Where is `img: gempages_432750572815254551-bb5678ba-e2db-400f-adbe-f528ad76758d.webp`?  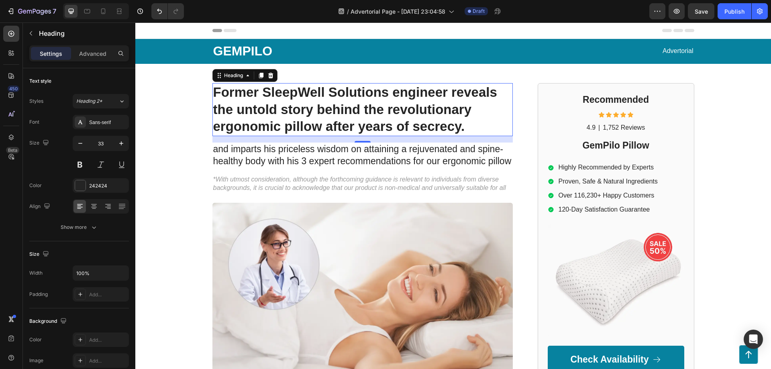
img: gempages_432750572815254551-bb5678ba-e2db-400f-adbe-f528ad76758d.webp is located at coordinates (227, 269).